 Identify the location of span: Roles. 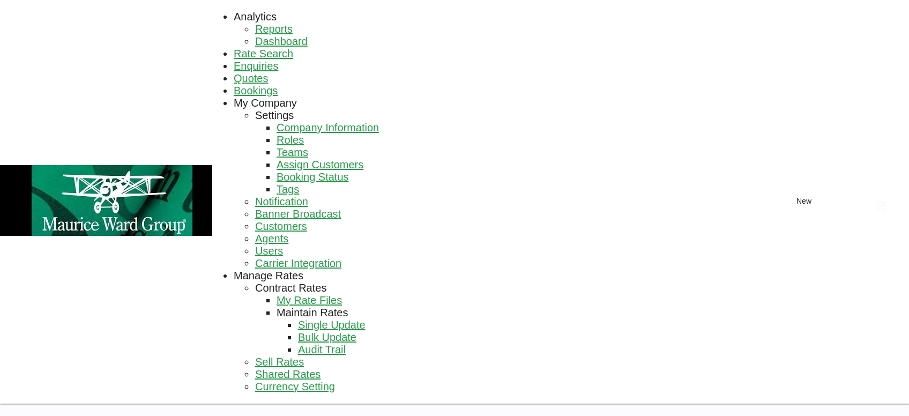
(290, 140).